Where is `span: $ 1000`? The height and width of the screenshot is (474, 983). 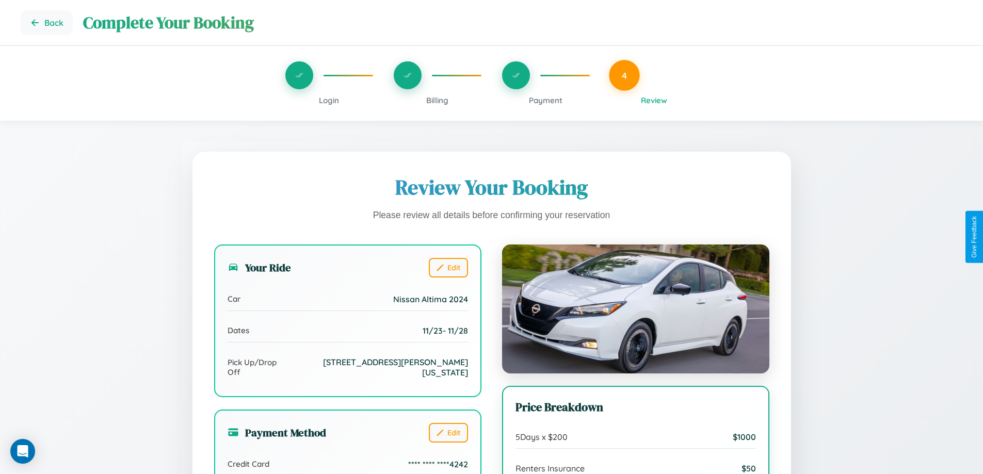
span: $ 1000 is located at coordinates (744, 437).